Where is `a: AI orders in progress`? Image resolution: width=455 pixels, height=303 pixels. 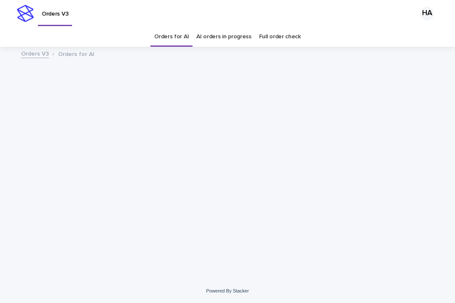 a: AI orders in progress is located at coordinates (224, 37).